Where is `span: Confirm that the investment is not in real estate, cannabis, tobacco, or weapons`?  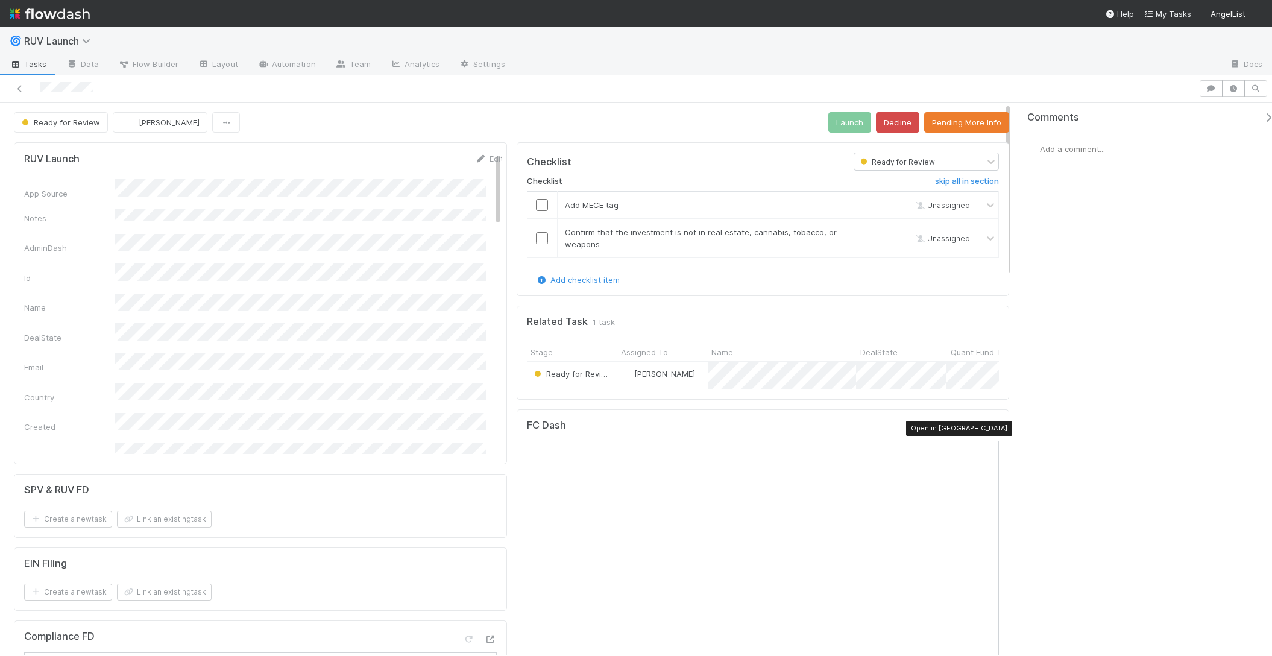 span: Confirm that the investment is not in real estate, cannabis, tobacco, or weapons is located at coordinates (701, 238).